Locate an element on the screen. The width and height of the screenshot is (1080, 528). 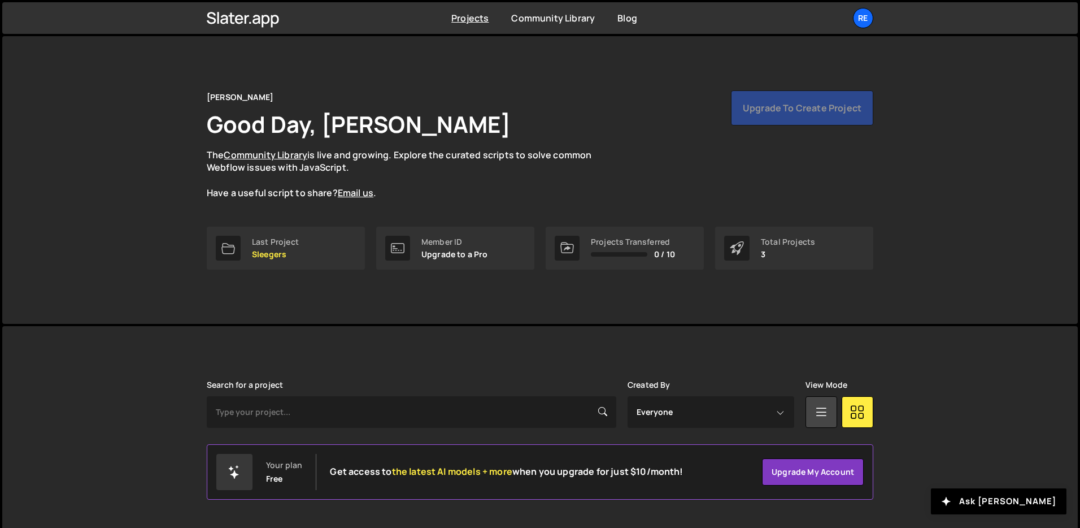
a: Email us is located at coordinates (355, 193).